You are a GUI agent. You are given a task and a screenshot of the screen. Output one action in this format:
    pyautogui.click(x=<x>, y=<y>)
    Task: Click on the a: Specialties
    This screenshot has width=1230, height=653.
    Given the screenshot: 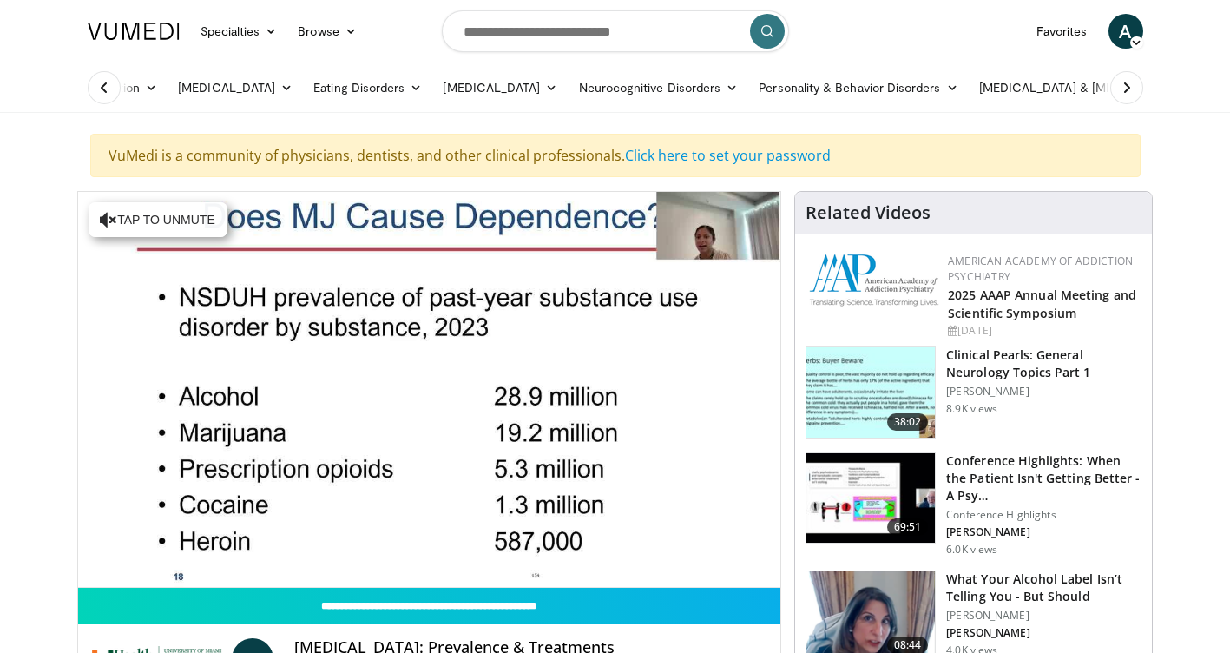 What is the action you would take?
    pyautogui.click(x=239, y=31)
    